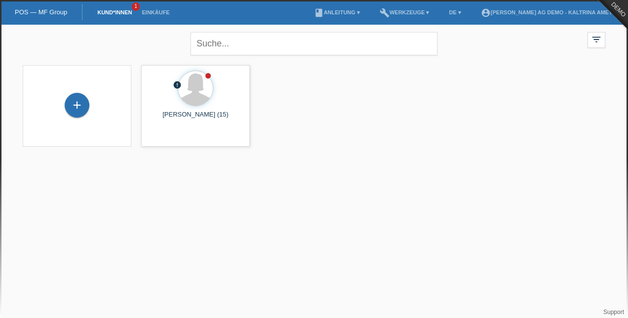 The height and width of the screenshot is (318, 628). Describe the element at coordinates (455, 12) in the screenshot. I see `a: DE ▾` at that location.